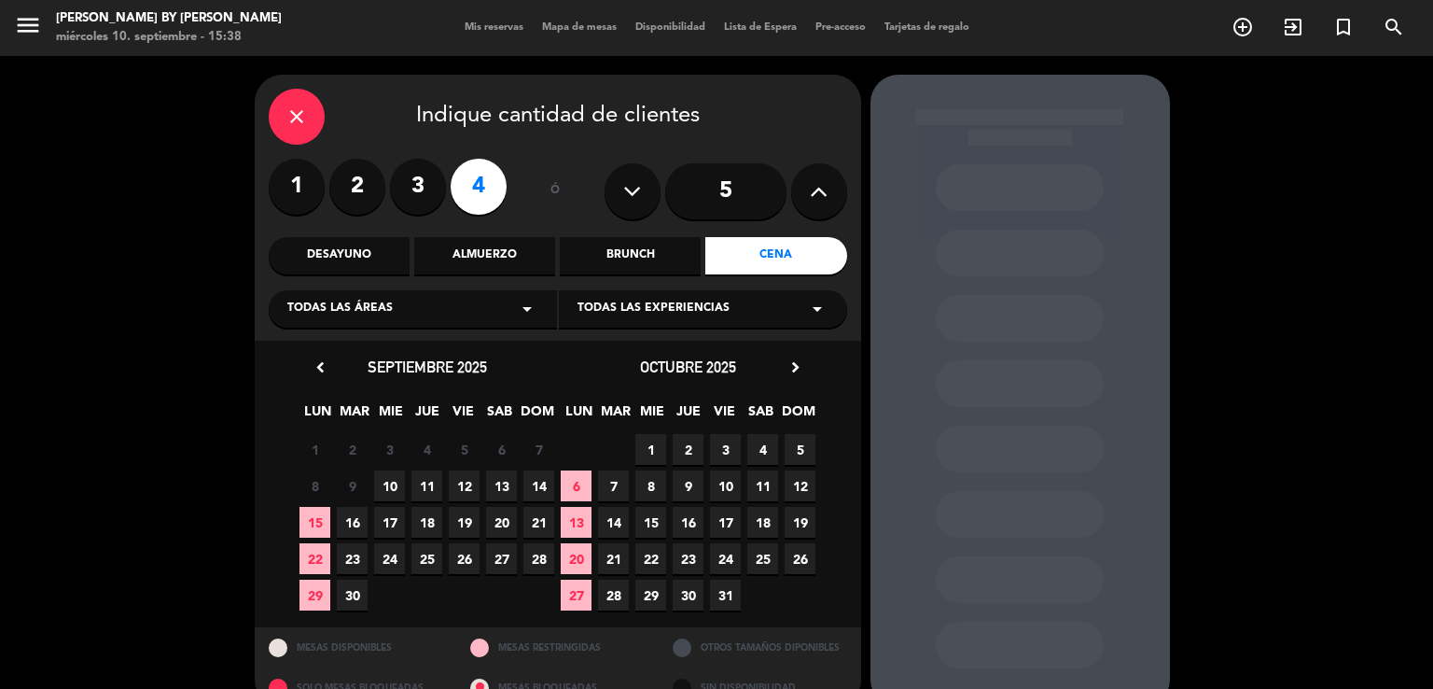 The width and height of the screenshot is (1433, 689). I want to click on div: MESAS DISPONIBLES, so click(356, 647).